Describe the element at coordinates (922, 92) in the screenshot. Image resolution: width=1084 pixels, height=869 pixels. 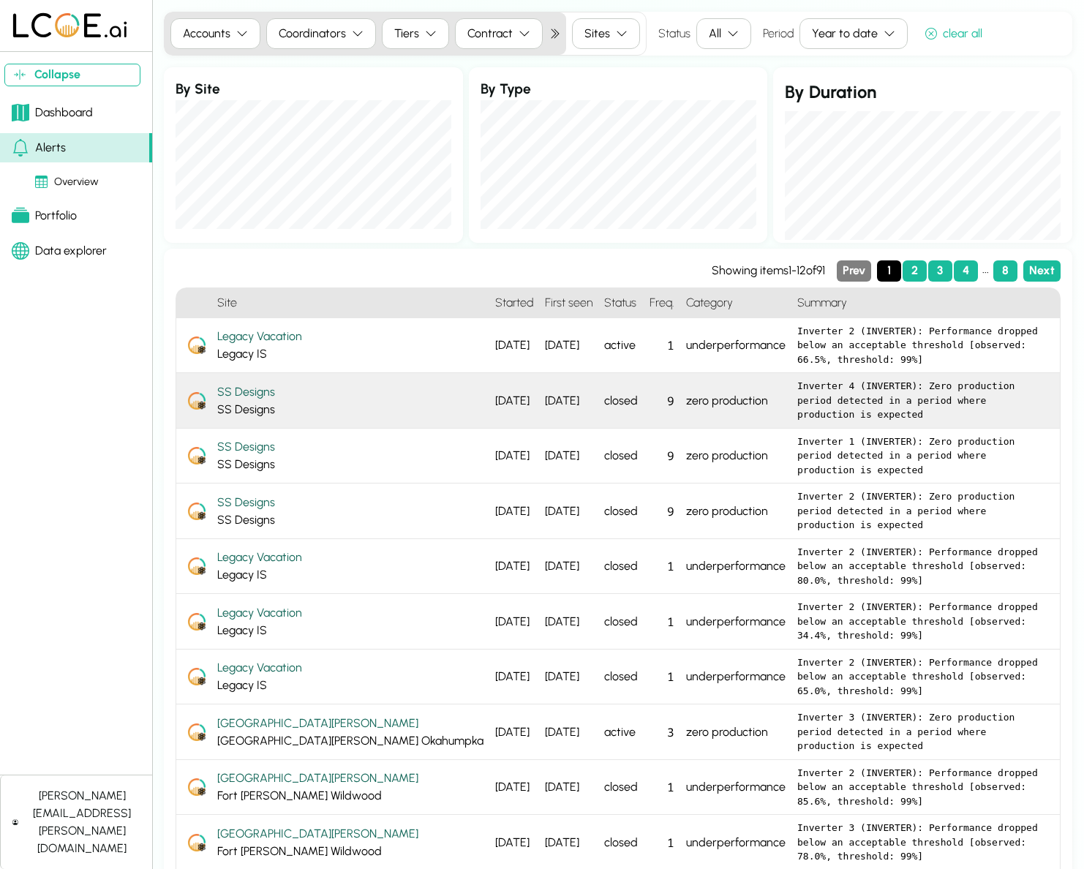
I see `h2: By Duration` at that location.